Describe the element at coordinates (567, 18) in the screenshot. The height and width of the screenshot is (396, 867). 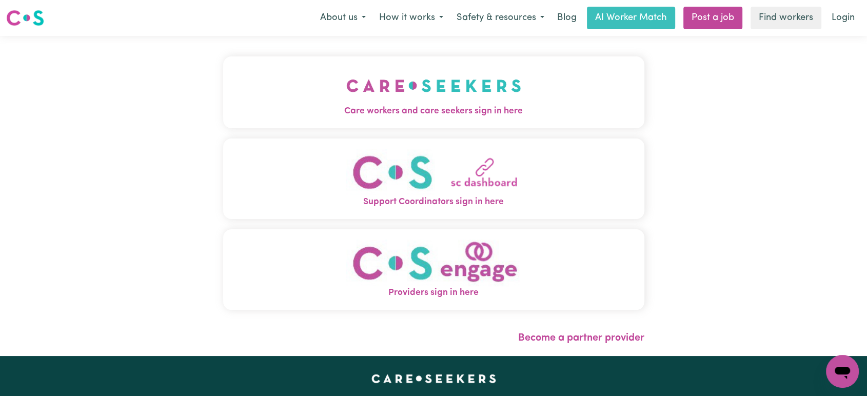
I see `a: Blog` at that location.